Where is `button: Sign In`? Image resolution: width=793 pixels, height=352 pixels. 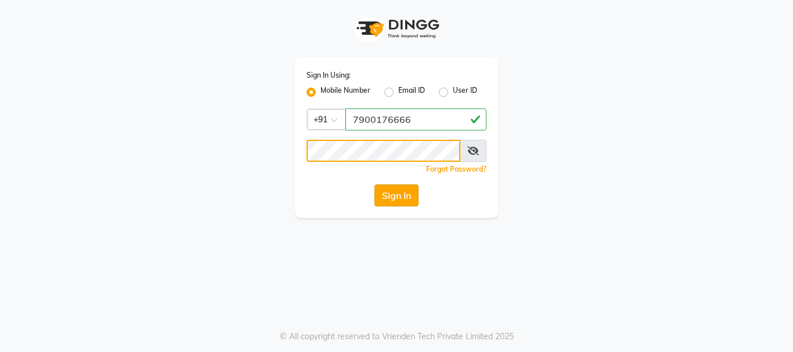
button: Sign In is located at coordinates (396, 196).